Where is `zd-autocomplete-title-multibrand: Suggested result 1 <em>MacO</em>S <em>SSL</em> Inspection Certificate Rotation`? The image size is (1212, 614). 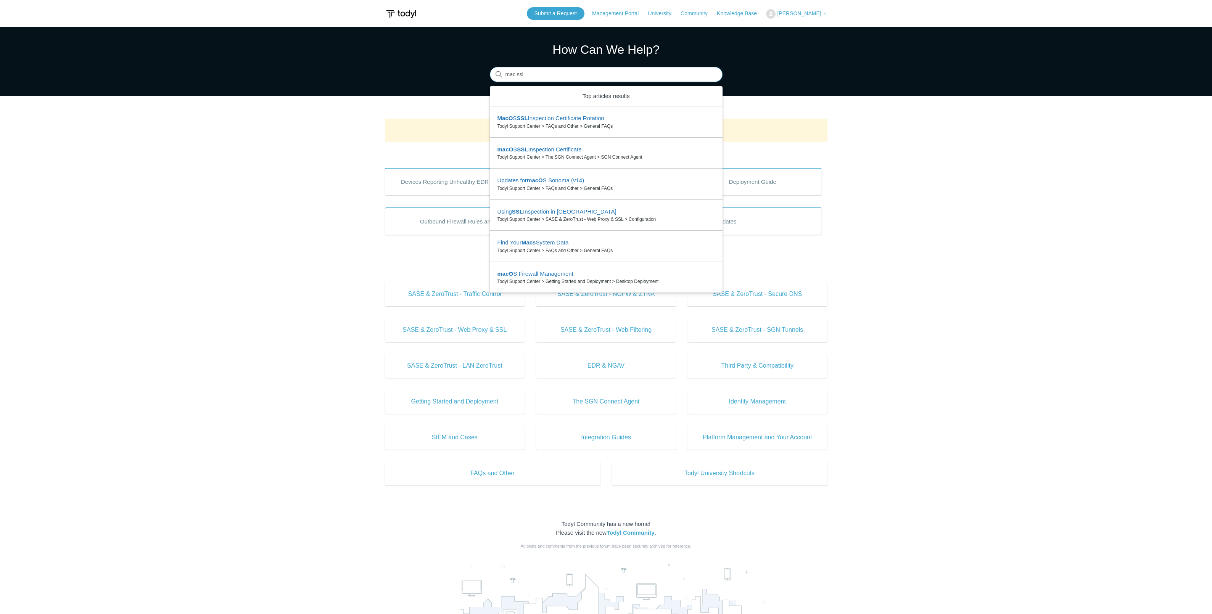 zd-autocomplete-title-multibrand: Suggested result 1 <em>MacO</em>S <em>SSL</em> Inspection Certificate Rotation is located at coordinates (551, 119).